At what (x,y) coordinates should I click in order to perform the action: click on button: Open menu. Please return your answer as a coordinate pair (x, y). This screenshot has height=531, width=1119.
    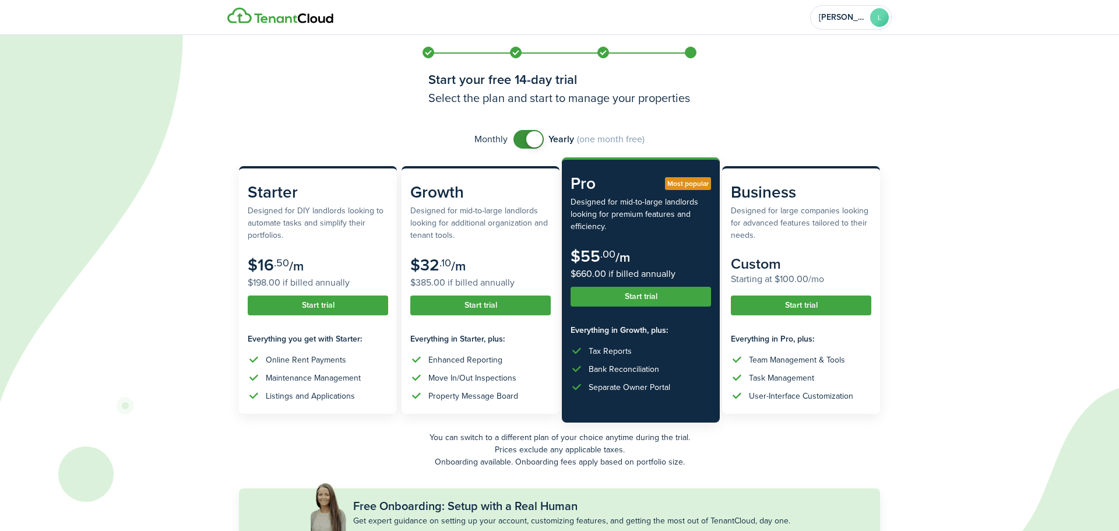
    Looking at the image, I should click on (851, 17).